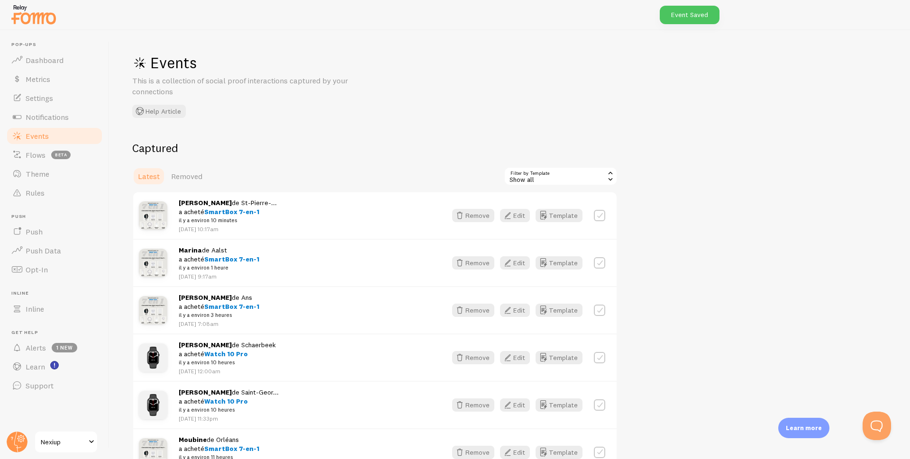  What do you see at coordinates (54, 348) in the screenshot?
I see `a: Alerts 1 new` at bounding box center [54, 348].